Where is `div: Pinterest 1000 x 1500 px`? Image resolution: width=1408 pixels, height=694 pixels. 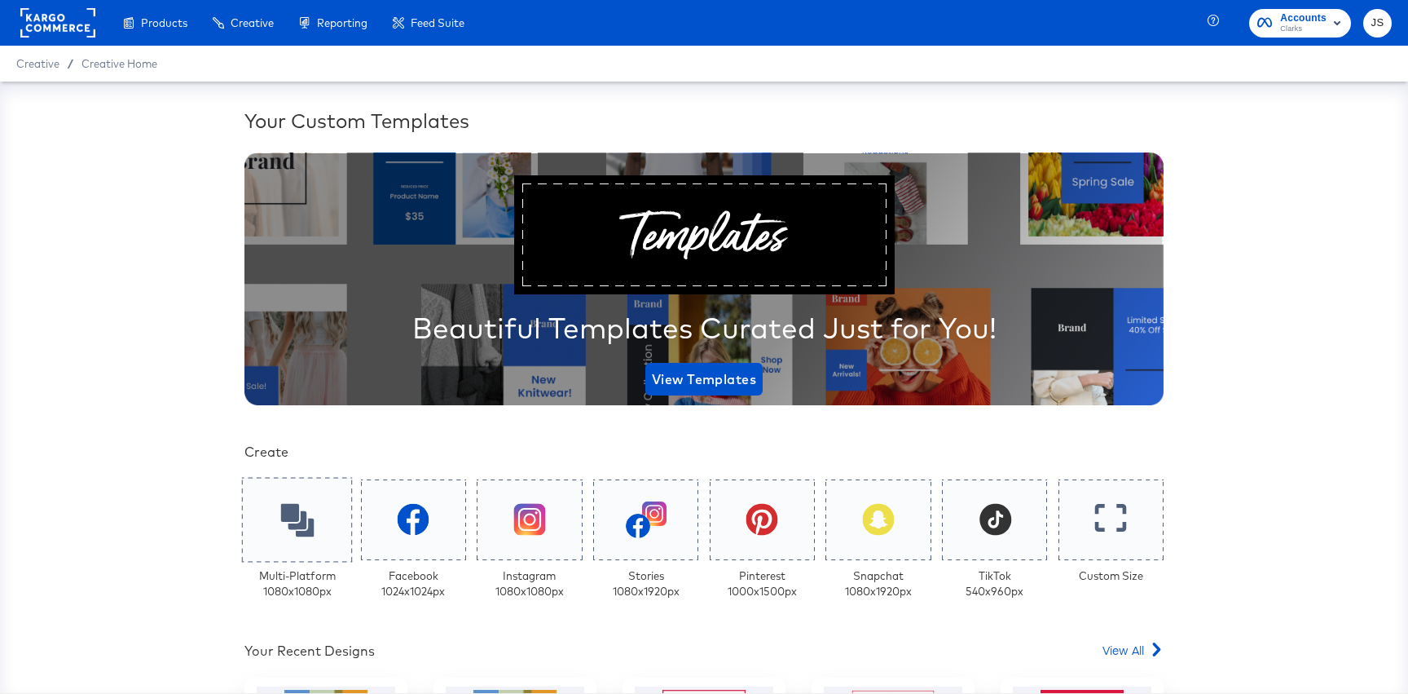 div: Pinterest 1000 x 1500 px is located at coordinates (762, 583).